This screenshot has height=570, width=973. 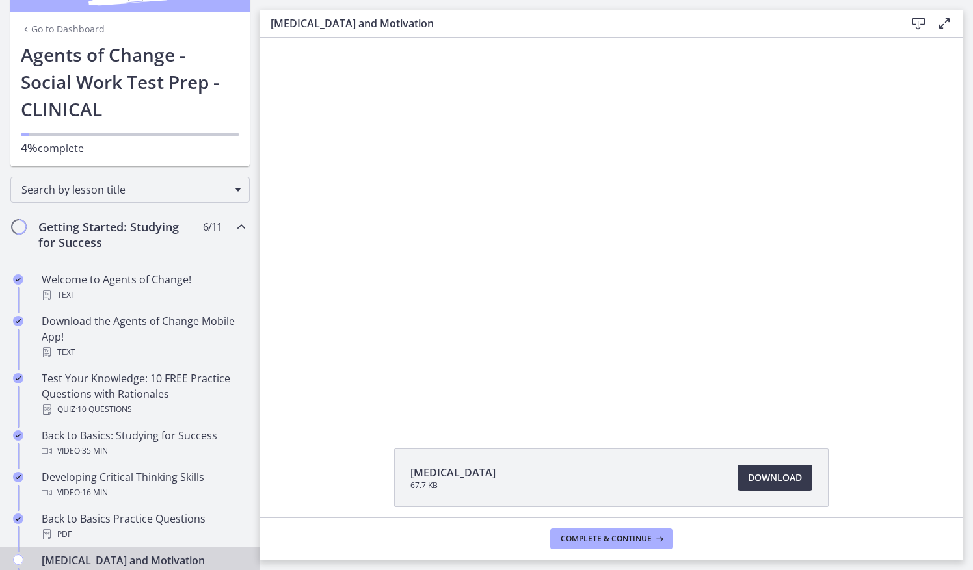 What do you see at coordinates (606, 539) in the screenshot?
I see `span: Complete & continue` at bounding box center [606, 539].